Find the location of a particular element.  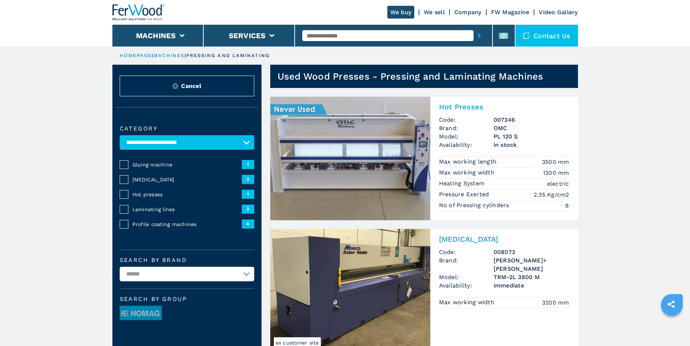

span: Laminating lines is located at coordinates (187, 209).